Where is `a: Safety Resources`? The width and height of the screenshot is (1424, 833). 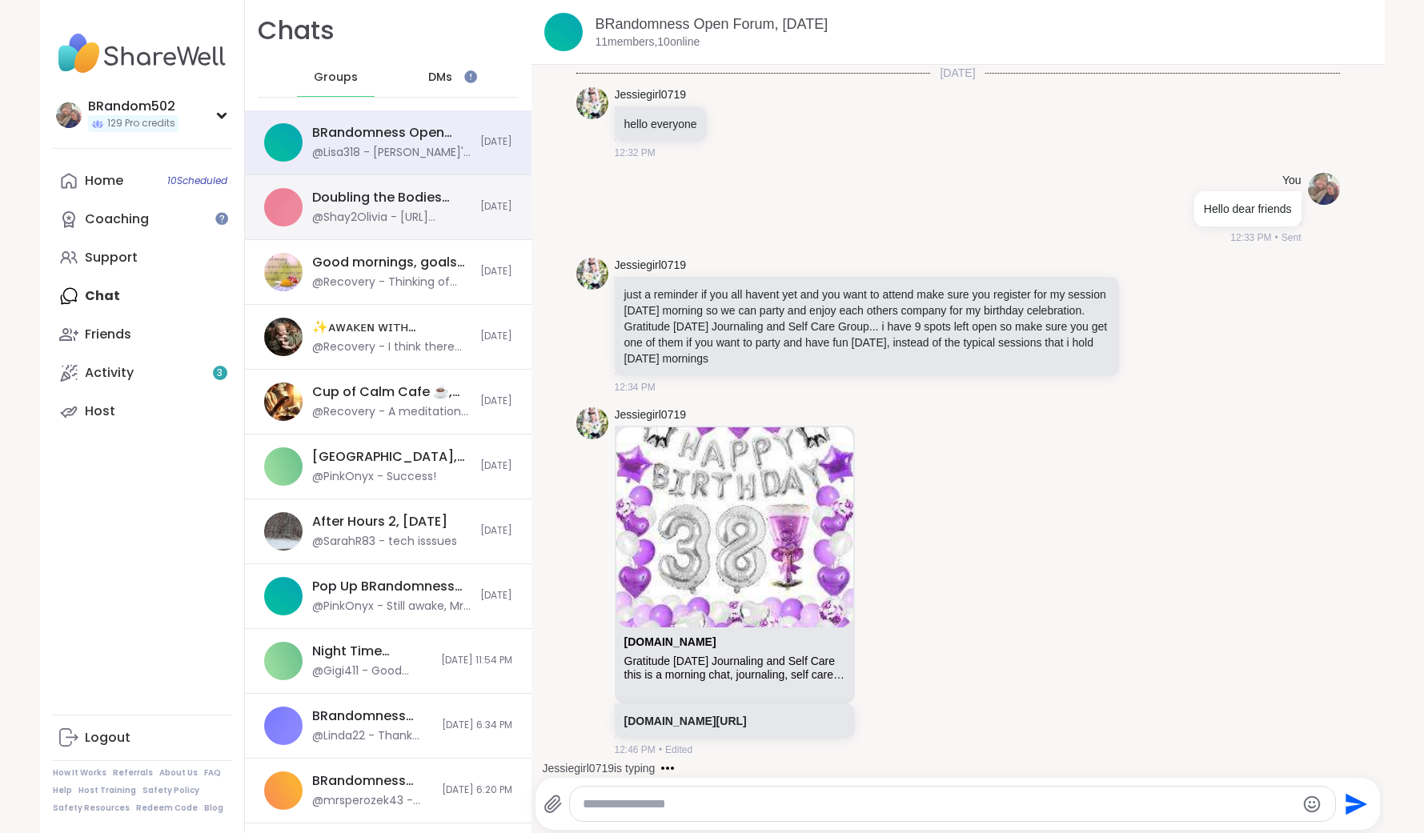 a: Safety Resources is located at coordinates (91, 808).